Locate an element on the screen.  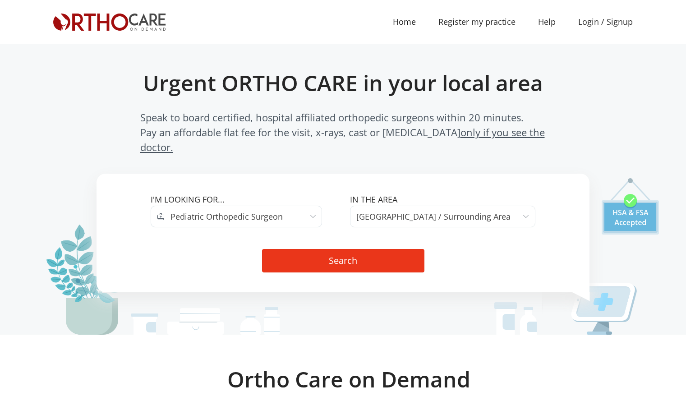
a: Home is located at coordinates (404, 22).